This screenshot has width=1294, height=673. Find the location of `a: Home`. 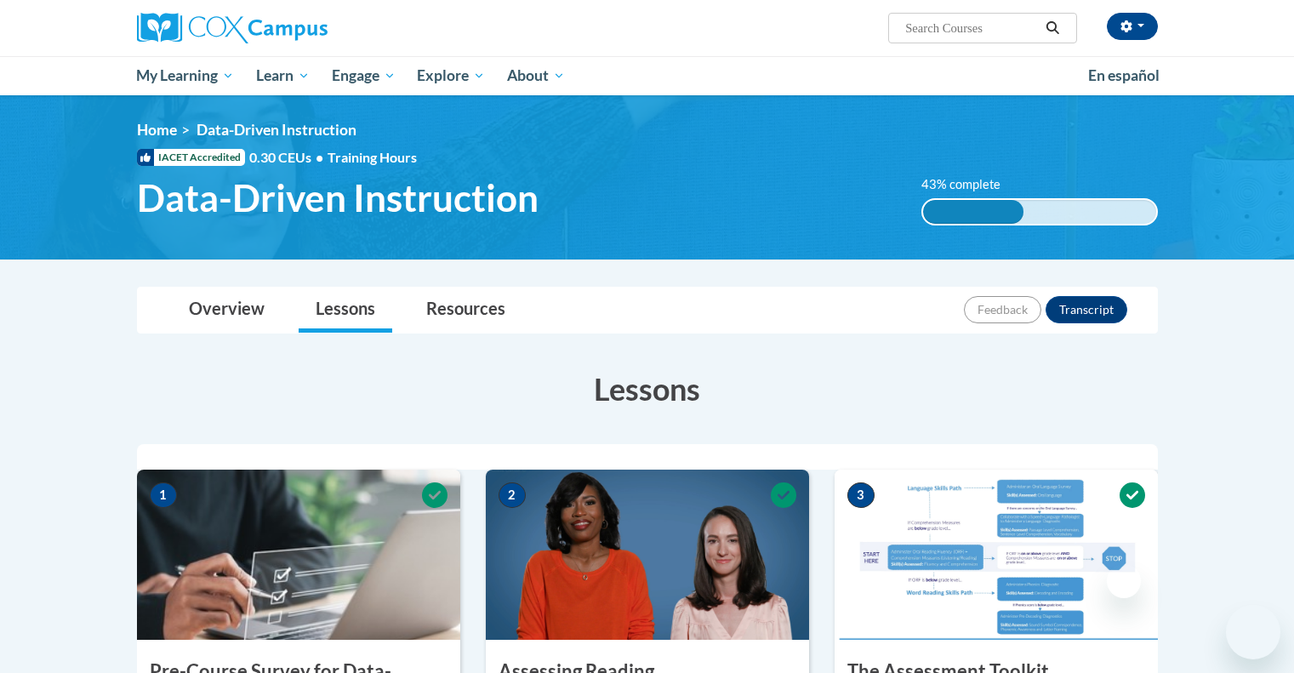

a: Home is located at coordinates (157, 129).